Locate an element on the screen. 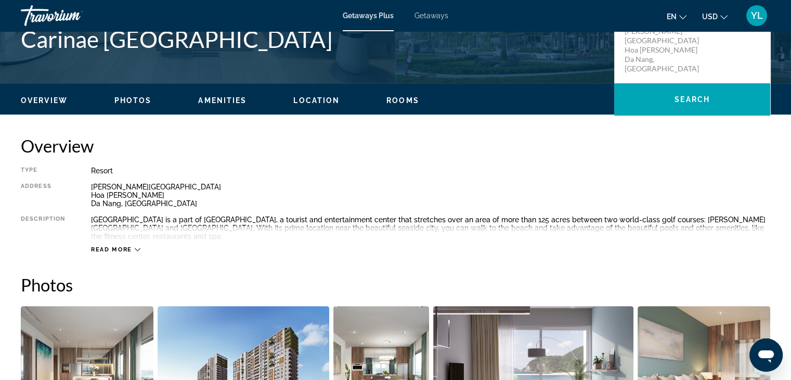 The height and width of the screenshot is (380, 791). button: Search is located at coordinates (693, 99).